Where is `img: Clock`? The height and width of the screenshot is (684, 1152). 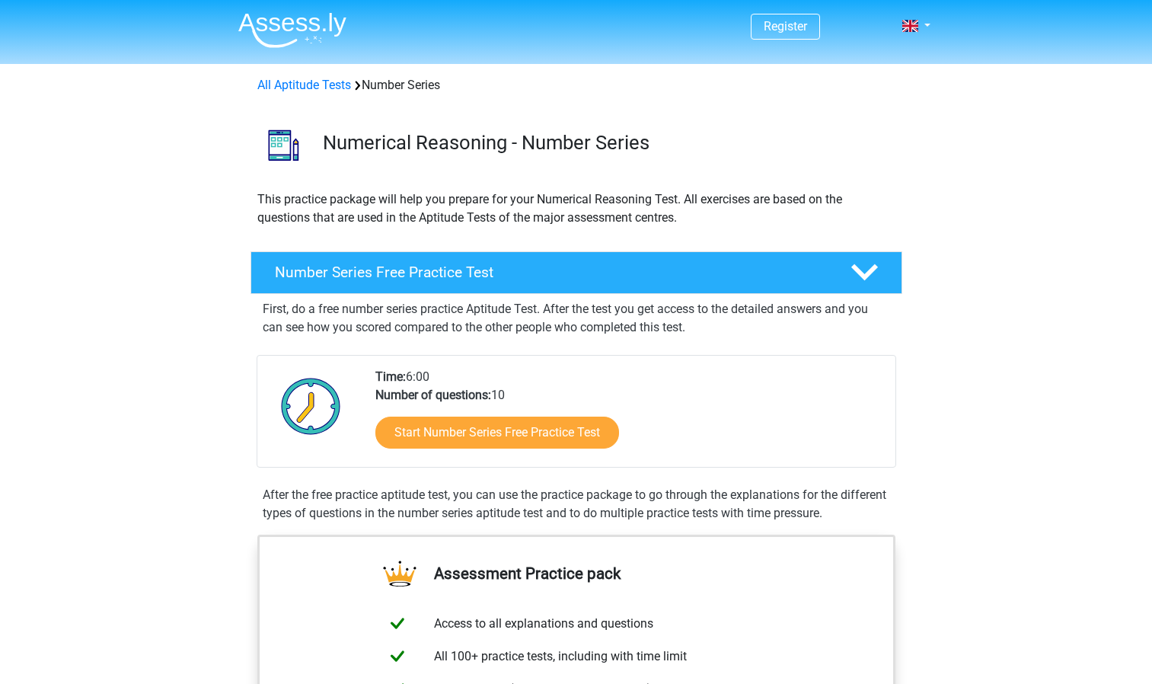
img: Clock is located at coordinates (311, 406).